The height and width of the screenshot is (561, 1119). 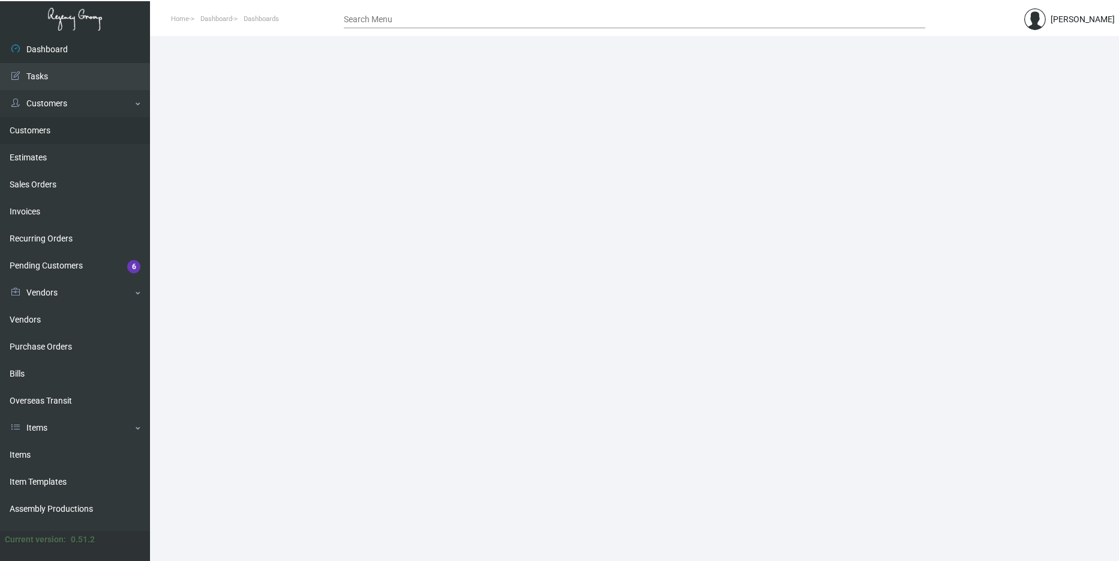 I want to click on div: 0.51.2, so click(x=83, y=539).